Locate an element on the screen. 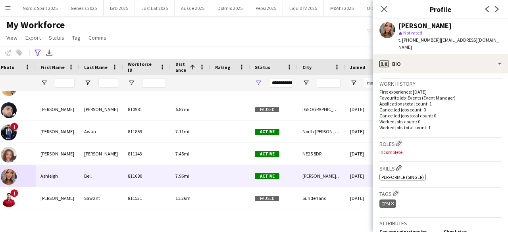 The height and width of the screenshot is (232, 508). p: Incomplete is located at coordinates (441, 152).